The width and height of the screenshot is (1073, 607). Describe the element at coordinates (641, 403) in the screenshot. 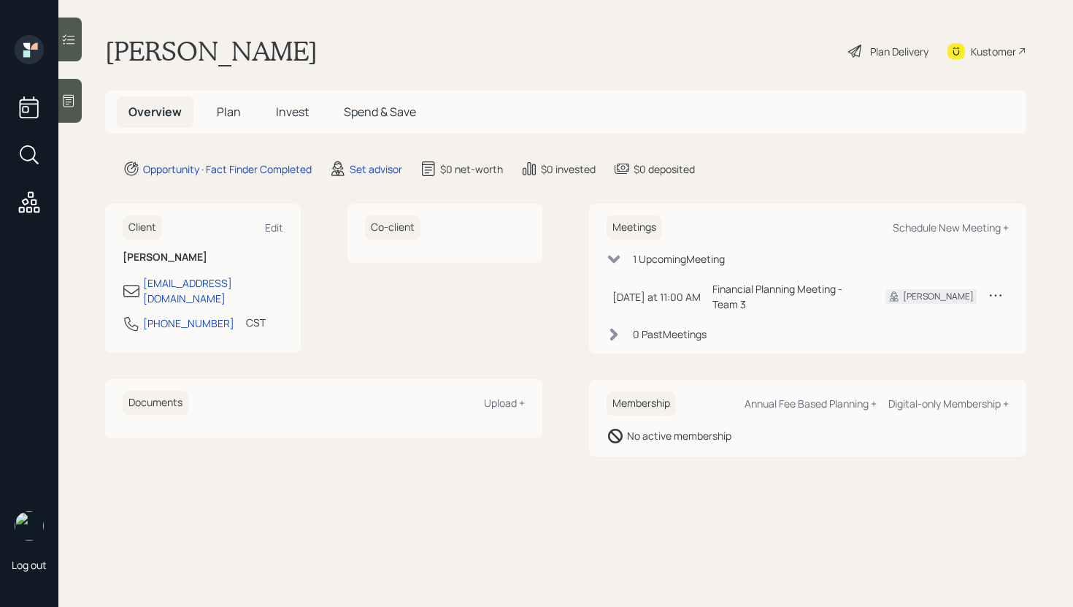

I see `h6: Membership` at that location.